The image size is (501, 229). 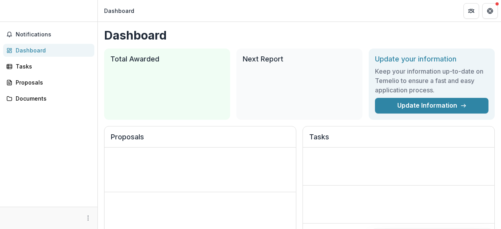 What do you see at coordinates (490, 11) in the screenshot?
I see `button: Get Help` at bounding box center [490, 11].